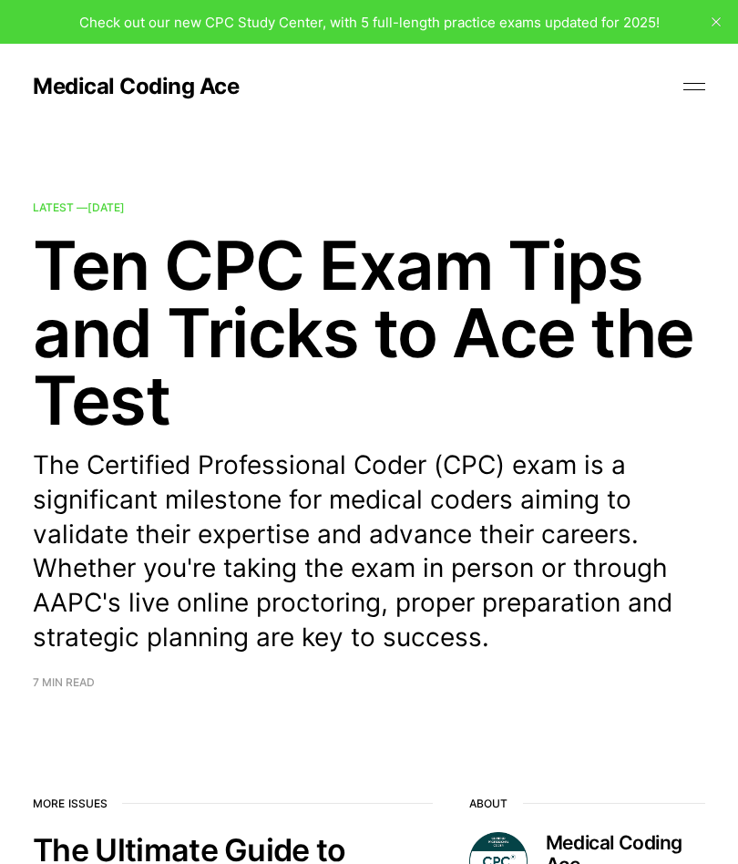 Image resolution: width=738 pixels, height=864 pixels. What do you see at coordinates (369, 22) in the screenshot?
I see `span: Check out our new CPC Study Center, with 5 full-length practice exams updated for 2025!` at bounding box center [369, 22].